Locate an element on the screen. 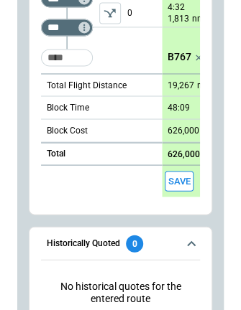  span: Save this aircraft quote and copy details to clipboard is located at coordinates (179, 181).